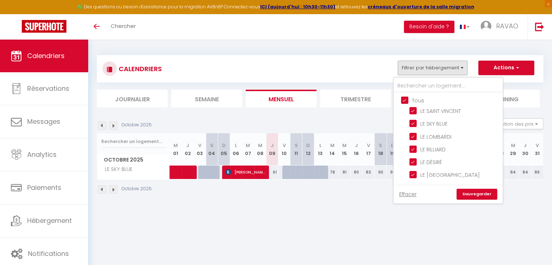 This screenshot has height=265, width=552. What do you see at coordinates (392, 149) in the screenshot?
I see `th: 19` at bounding box center [392, 149].